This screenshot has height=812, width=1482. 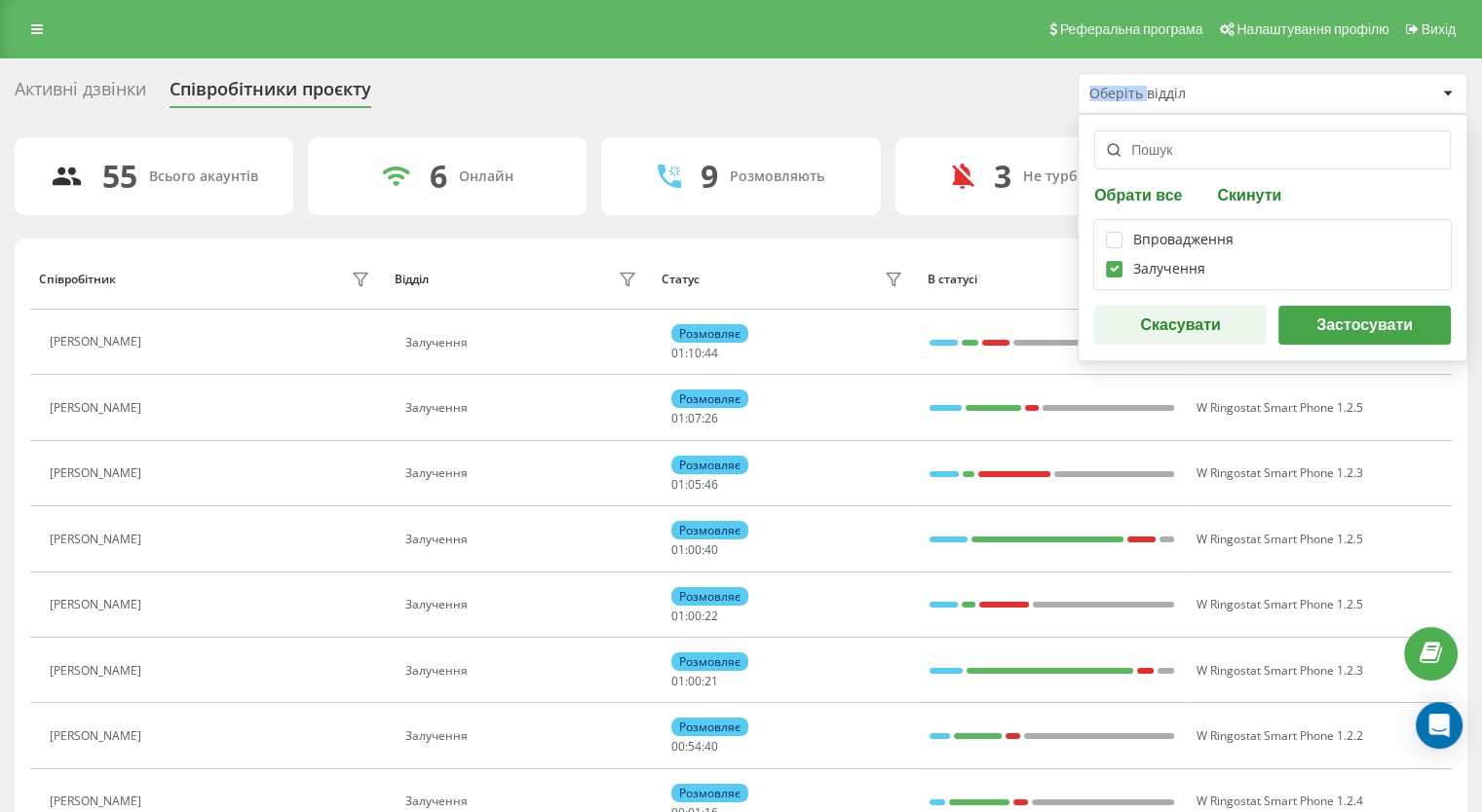 I want to click on div: Онлайн, so click(x=486, y=176).